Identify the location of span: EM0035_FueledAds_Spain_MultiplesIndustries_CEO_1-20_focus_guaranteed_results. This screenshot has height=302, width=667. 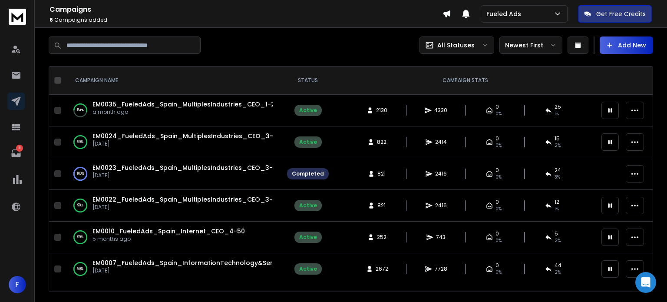
(232, 104).